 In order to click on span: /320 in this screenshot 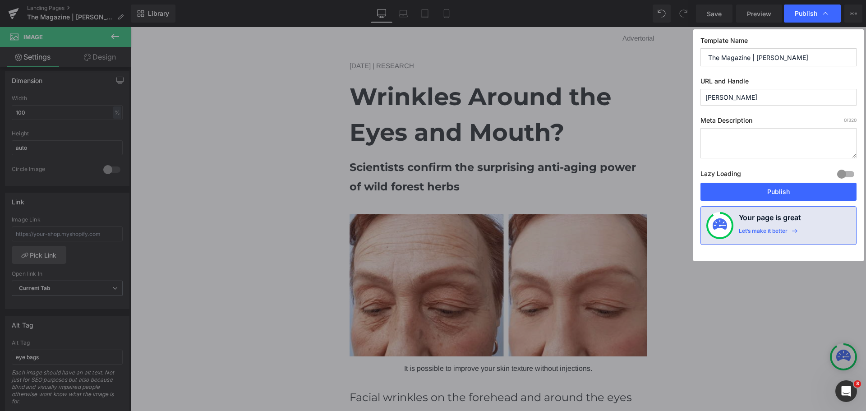, I will do `click(850, 120)`.